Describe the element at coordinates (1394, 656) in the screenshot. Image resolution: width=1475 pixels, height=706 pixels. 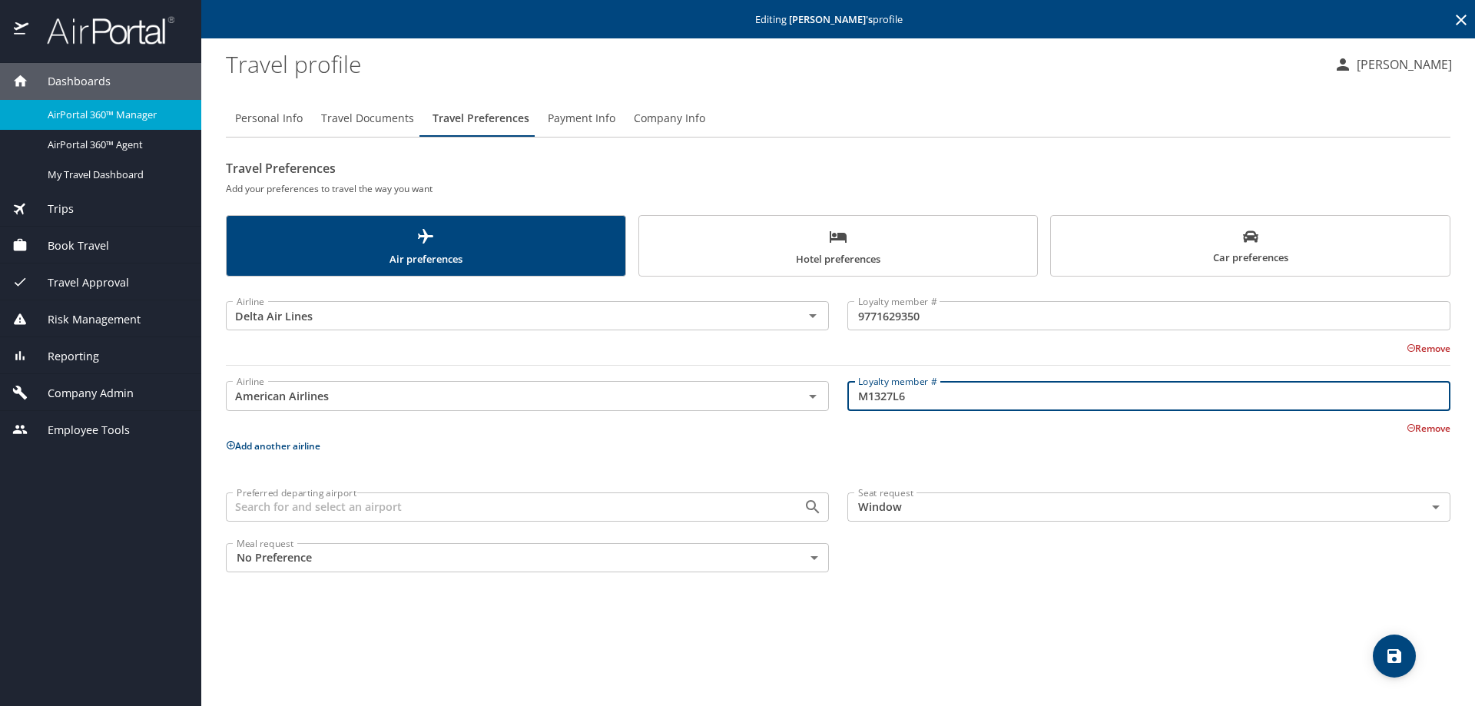
I see `button: save` at that location.